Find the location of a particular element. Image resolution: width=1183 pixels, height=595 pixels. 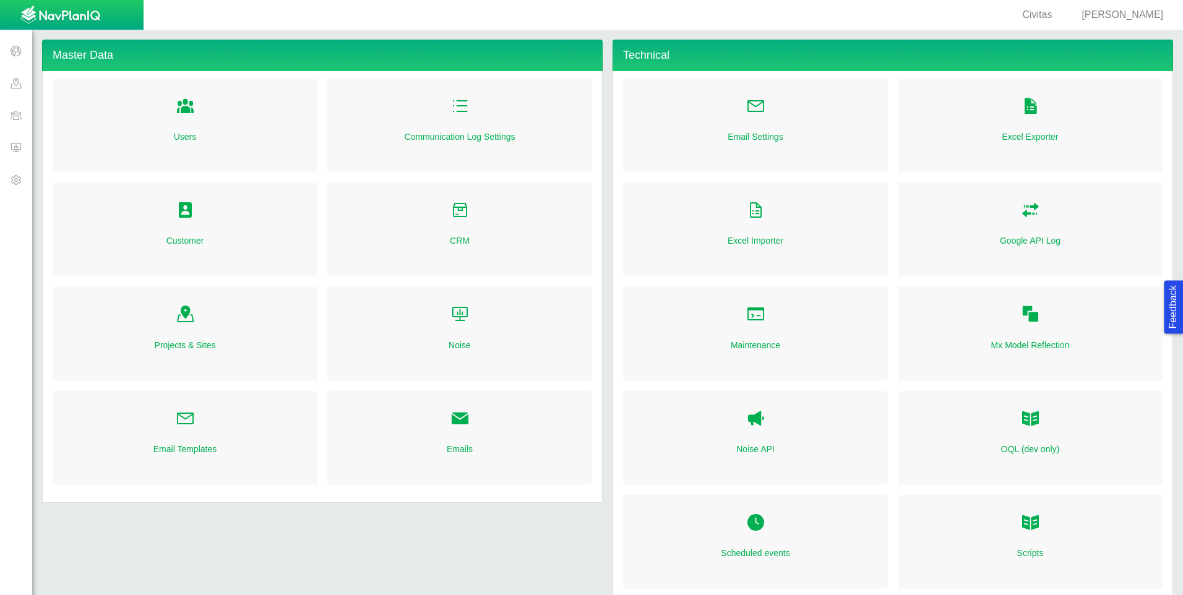

a: Email Templates is located at coordinates (185, 449).